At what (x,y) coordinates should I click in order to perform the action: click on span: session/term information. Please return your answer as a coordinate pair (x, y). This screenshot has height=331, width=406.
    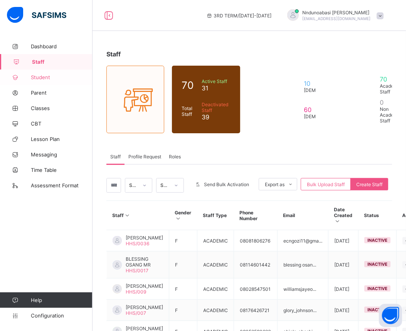
    Looking at the image, I should click on (239, 15).